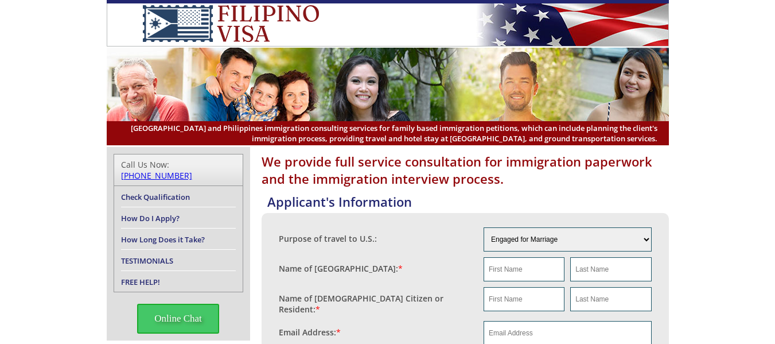 This screenshot has height=344, width=775. Describe the element at coordinates (310, 332) in the screenshot. I see `label: Email Address:` at that location.